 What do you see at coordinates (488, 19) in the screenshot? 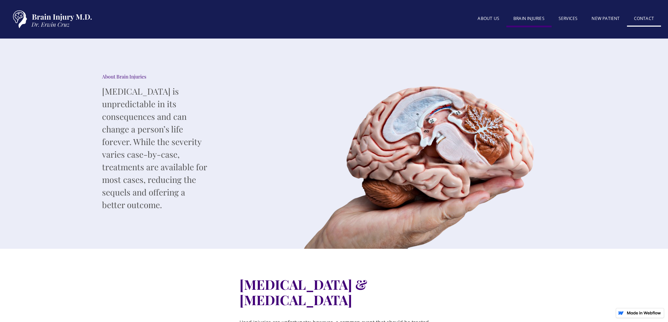
I see `a: About US` at bounding box center [488, 19].